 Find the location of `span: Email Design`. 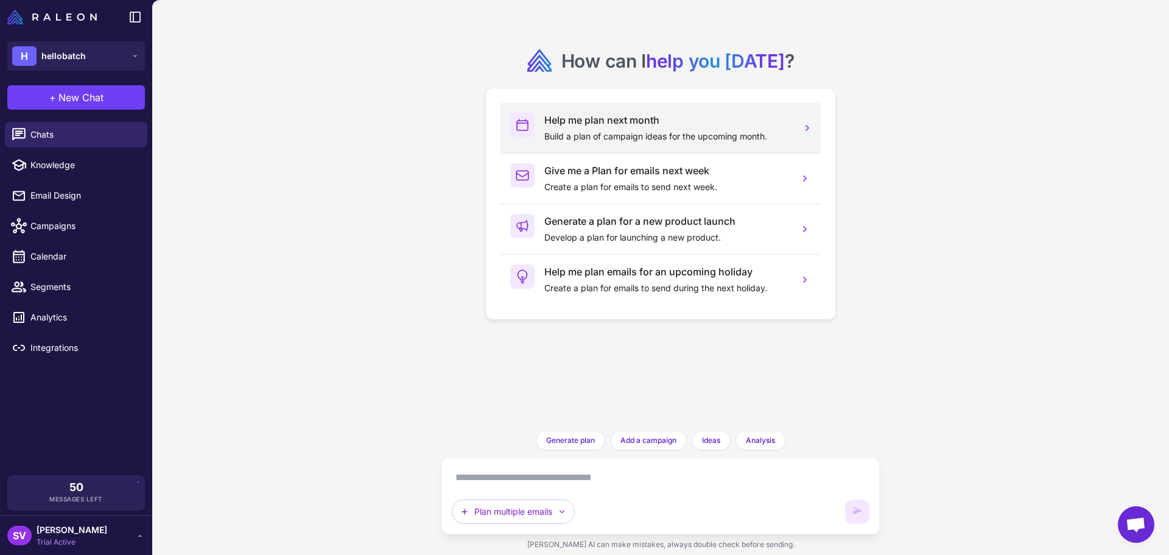

span: Email Design is located at coordinates (84, 195).